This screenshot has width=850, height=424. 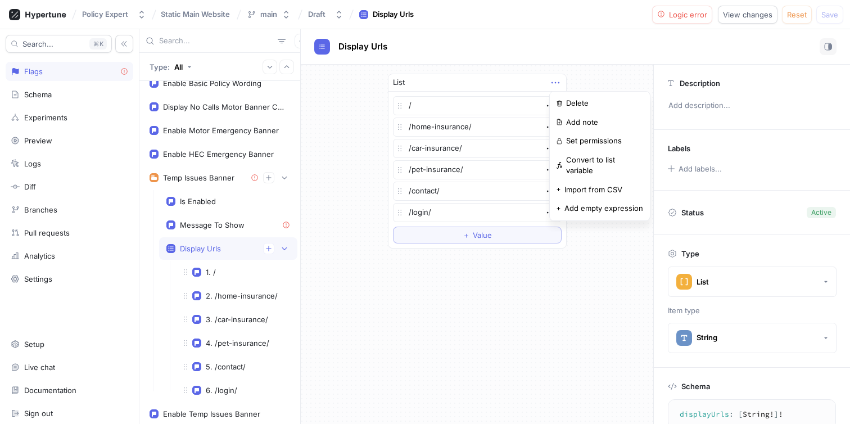 I want to click on p: Delete, so click(x=577, y=103).